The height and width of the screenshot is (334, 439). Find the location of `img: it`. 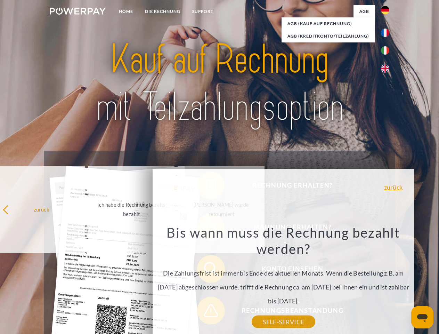

img: it is located at coordinates (385, 50).